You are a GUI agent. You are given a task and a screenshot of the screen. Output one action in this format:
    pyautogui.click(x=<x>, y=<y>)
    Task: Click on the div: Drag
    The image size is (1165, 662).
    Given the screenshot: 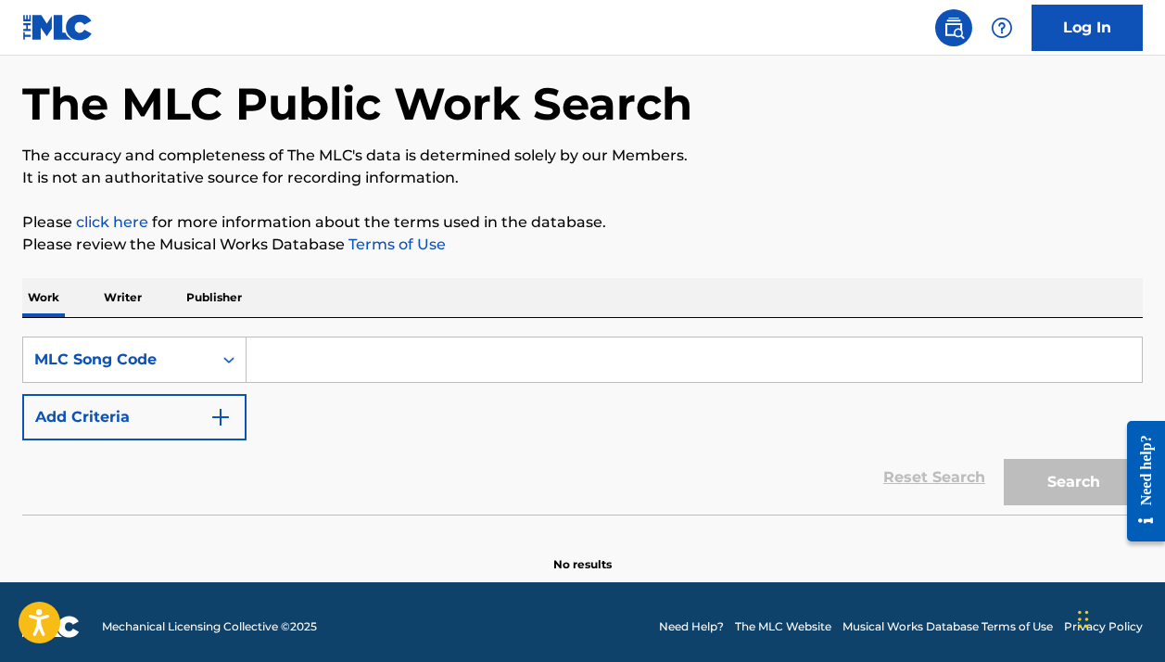 What is the action you would take?
    pyautogui.click(x=1083, y=619)
    